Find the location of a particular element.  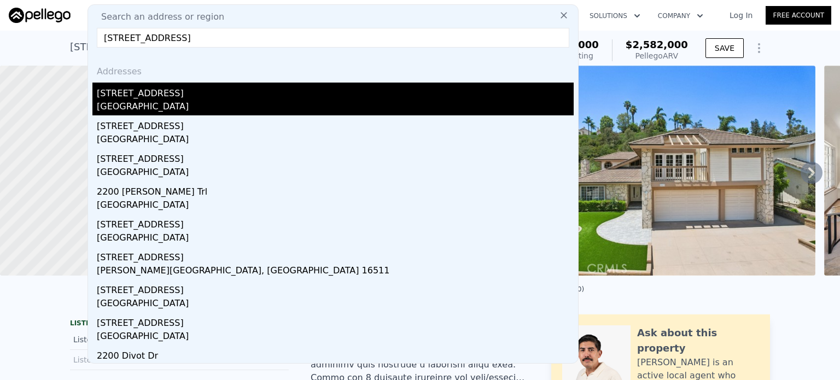

div: Ask about this property is located at coordinates (698, 341).